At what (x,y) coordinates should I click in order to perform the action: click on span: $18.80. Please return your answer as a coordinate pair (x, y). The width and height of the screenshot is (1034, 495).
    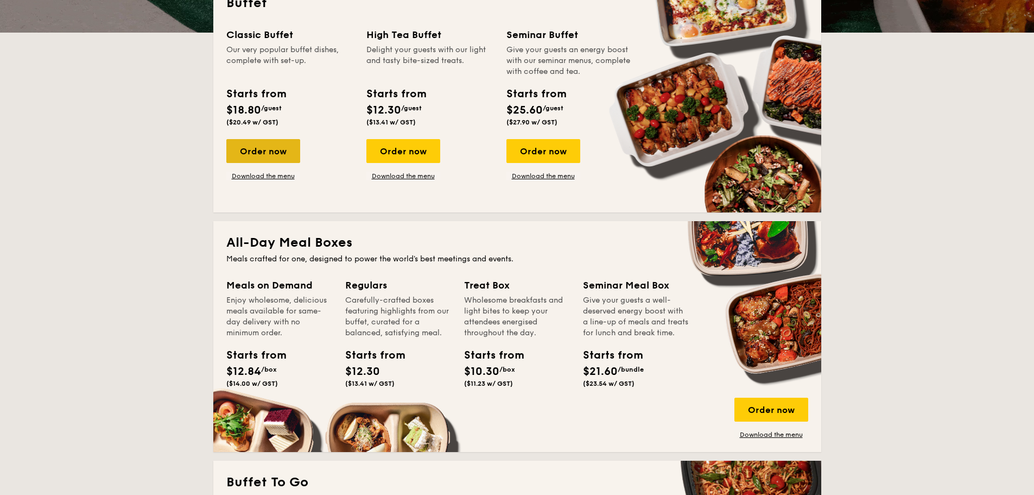
    Looking at the image, I should click on (244, 110).